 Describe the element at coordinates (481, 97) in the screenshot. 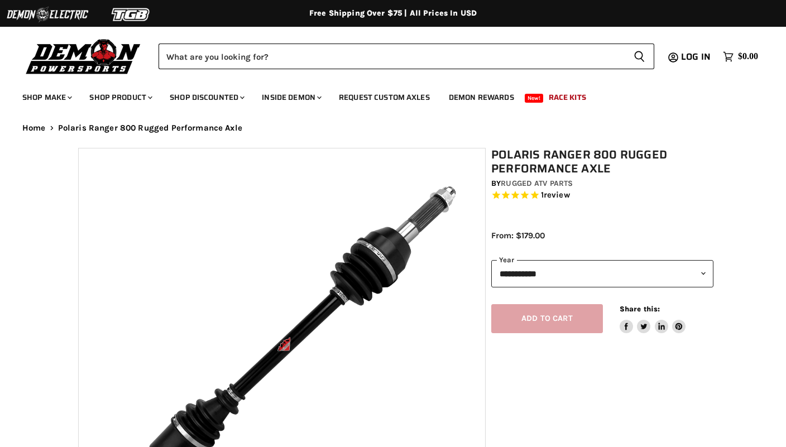

I see `a: Demon Rewards` at that location.